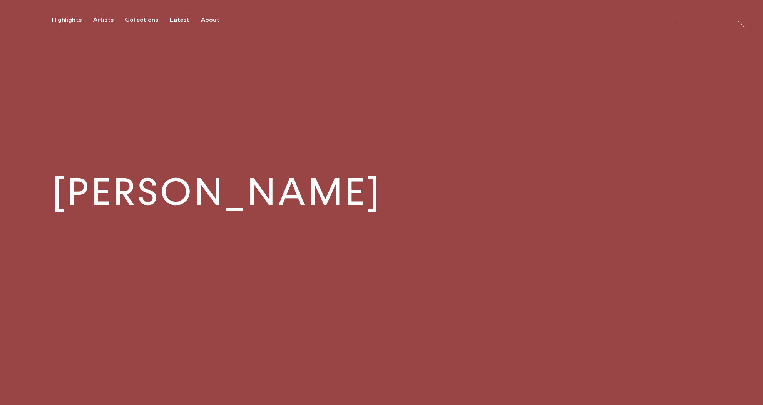  What do you see at coordinates (216, 20) in the screenshot?
I see `button: About` at bounding box center [216, 20].